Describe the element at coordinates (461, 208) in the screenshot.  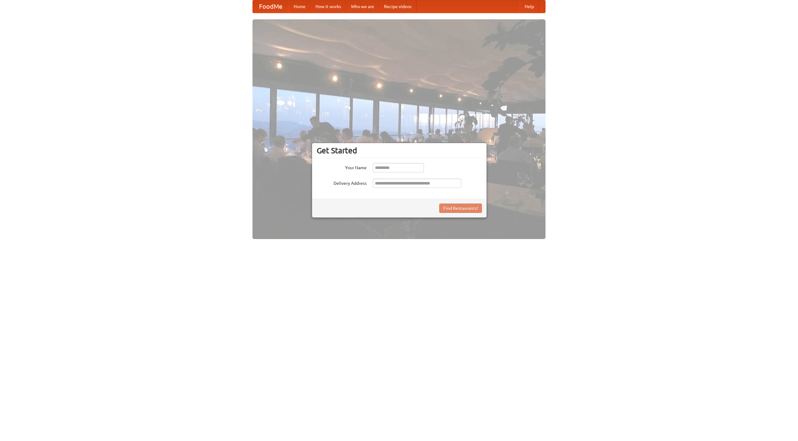
I see `button: Find Restaurants!` at that location.